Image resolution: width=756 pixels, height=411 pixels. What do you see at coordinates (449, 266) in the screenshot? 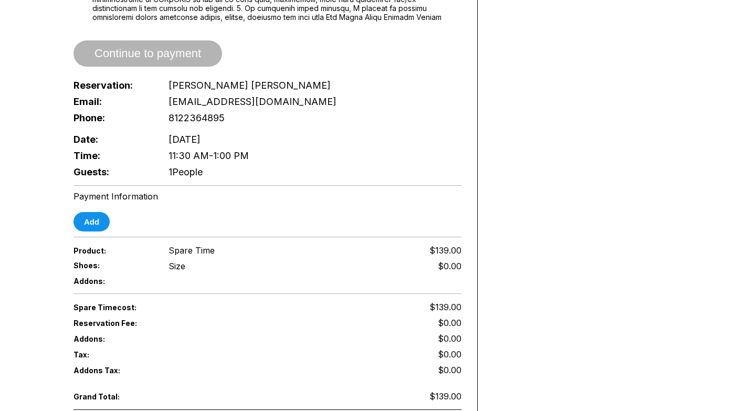
I see `div: $0.00` at bounding box center [449, 266].